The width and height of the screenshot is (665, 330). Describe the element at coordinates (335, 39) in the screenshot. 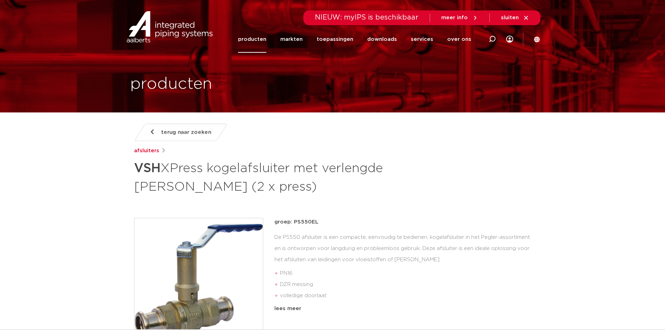

I see `a: toepassingen` at that location.